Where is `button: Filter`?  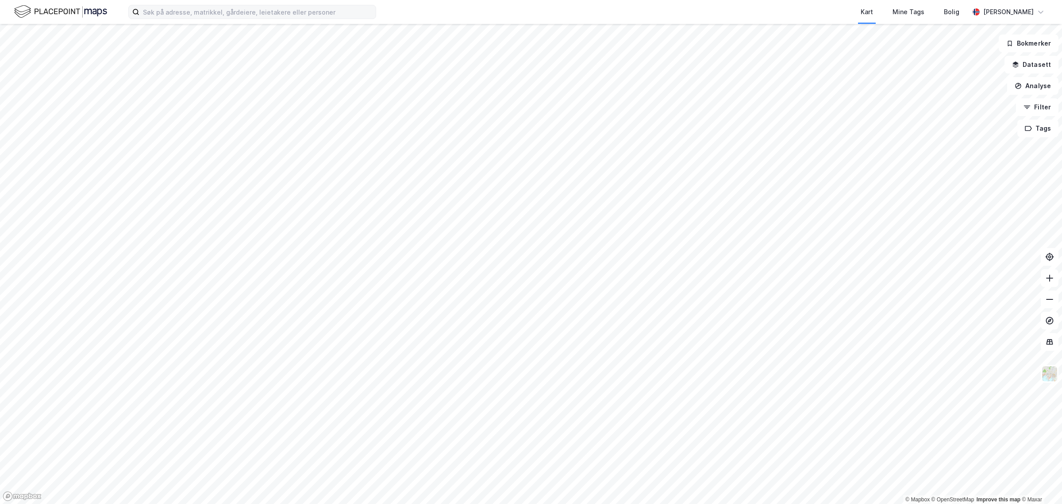 button: Filter is located at coordinates (1038, 107).